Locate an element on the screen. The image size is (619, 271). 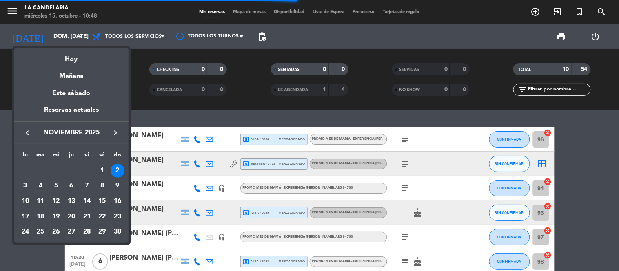
div: 15 is located at coordinates (102, 202).